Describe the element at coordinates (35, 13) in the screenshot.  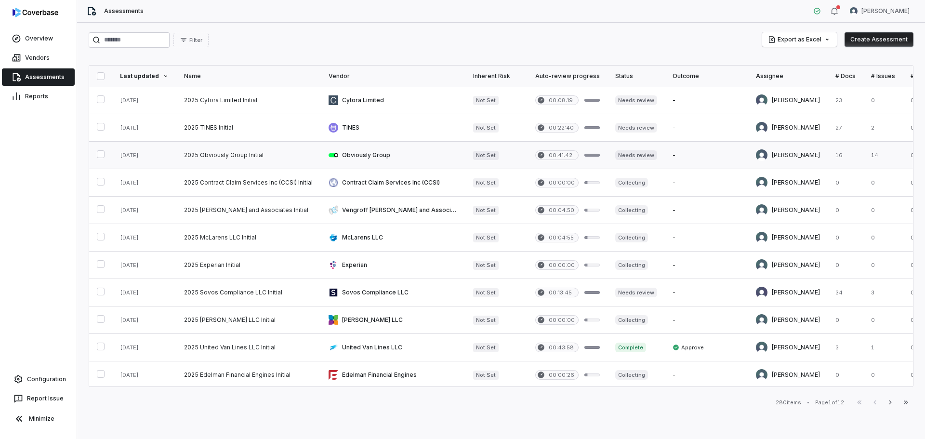
I see `img: logo-D7KZi-bG.svg` at that location.